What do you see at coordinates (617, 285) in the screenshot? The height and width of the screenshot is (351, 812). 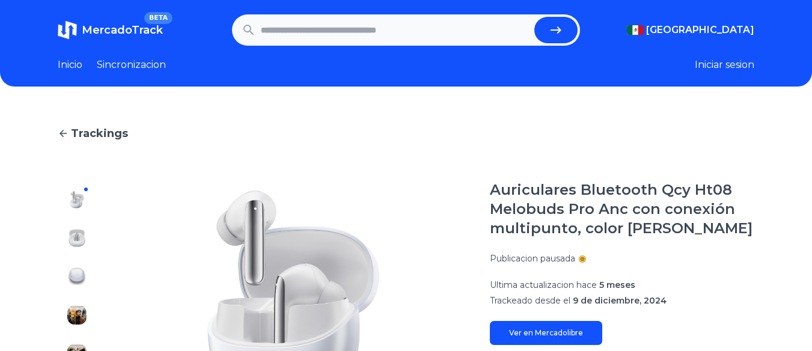 I see `span: 5 meses` at bounding box center [617, 285].